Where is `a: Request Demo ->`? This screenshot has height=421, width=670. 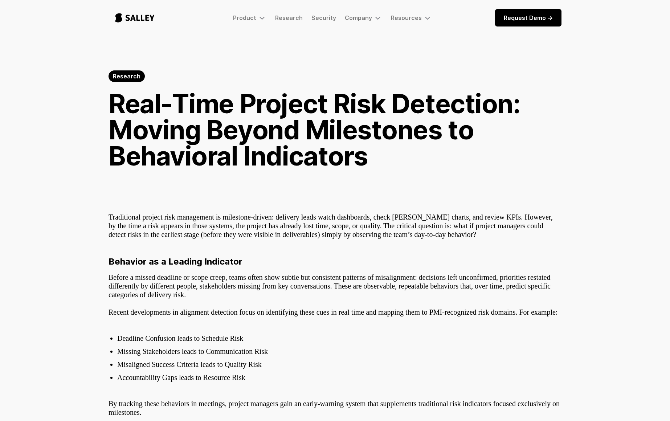 a: Request Demo -> is located at coordinates (528, 18).